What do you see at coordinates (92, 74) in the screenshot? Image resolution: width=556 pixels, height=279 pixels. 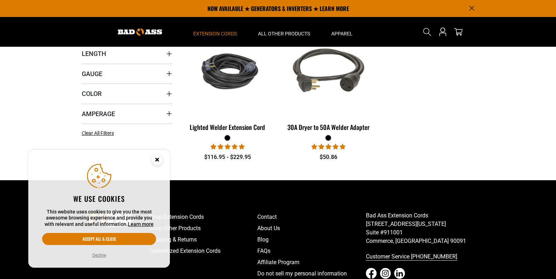 I see `span: Gauge` at bounding box center [92, 74].